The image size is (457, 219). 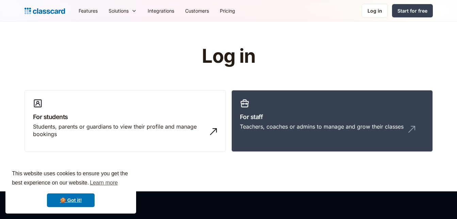 I want to click on a: dismiss cookie message, so click(x=71, y=200).